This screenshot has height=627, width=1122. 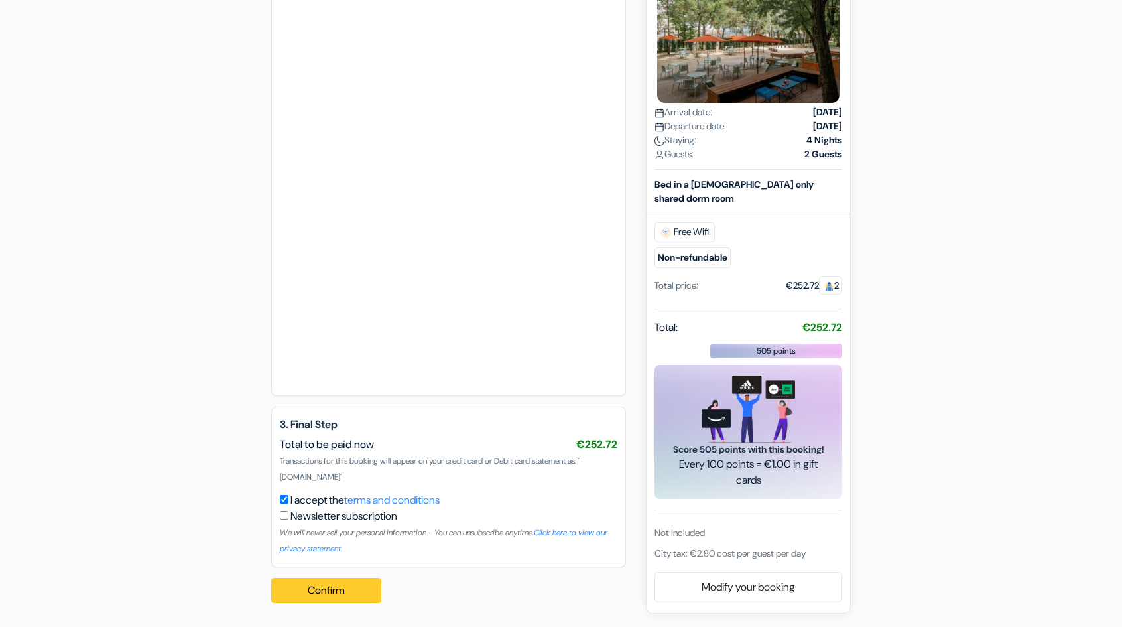 What do you see at coordinates (829, 286) in the screenshot?
I see `img: guest.svg` at bounding box center [829, 286].